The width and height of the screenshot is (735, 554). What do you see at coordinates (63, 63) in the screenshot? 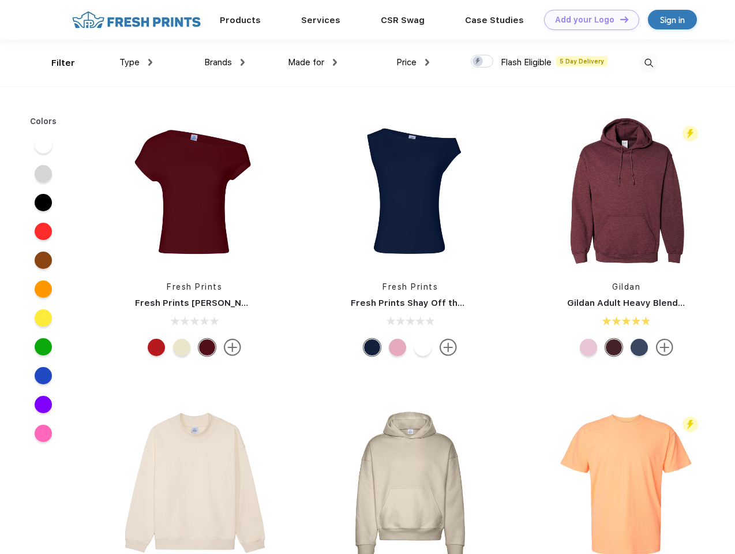
I see `div: Filter` at bounding box center [63, 63].